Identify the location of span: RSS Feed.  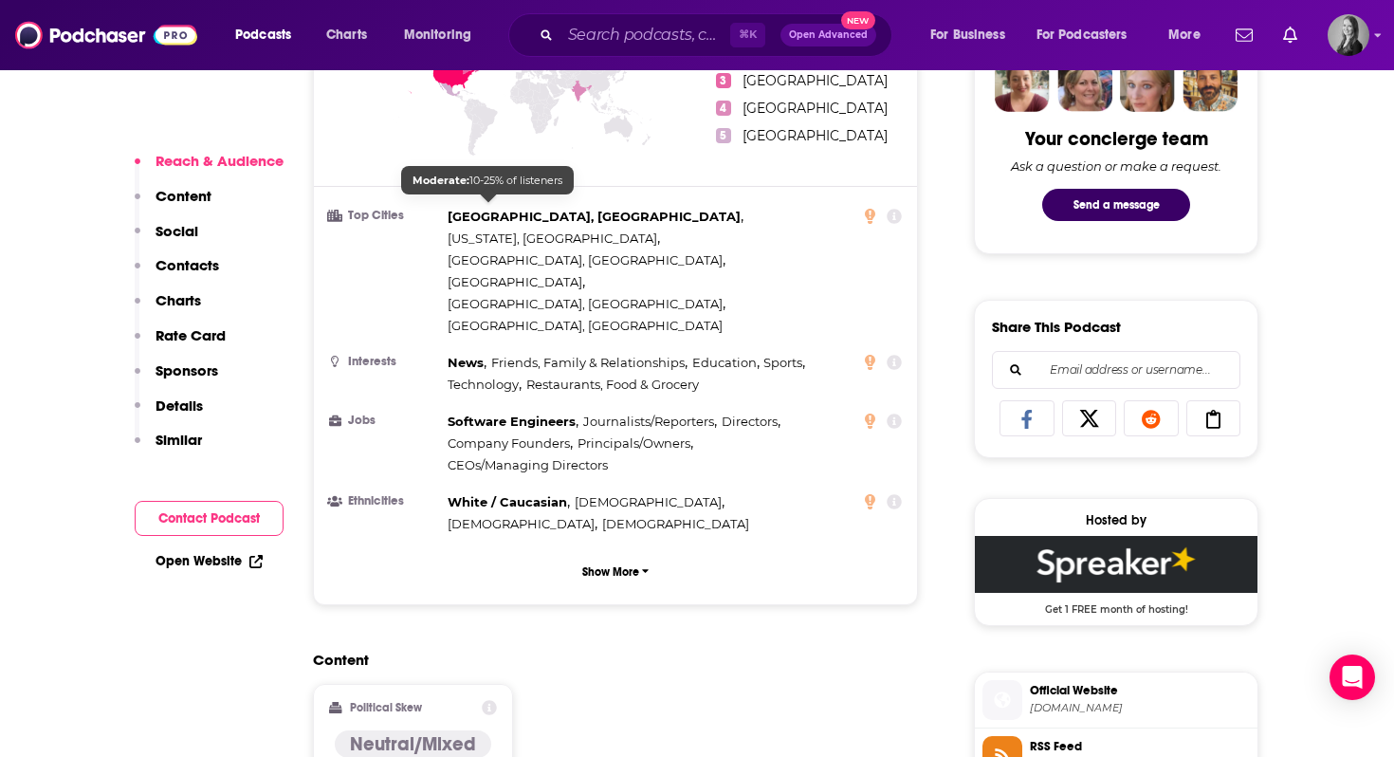
(1140, 746).